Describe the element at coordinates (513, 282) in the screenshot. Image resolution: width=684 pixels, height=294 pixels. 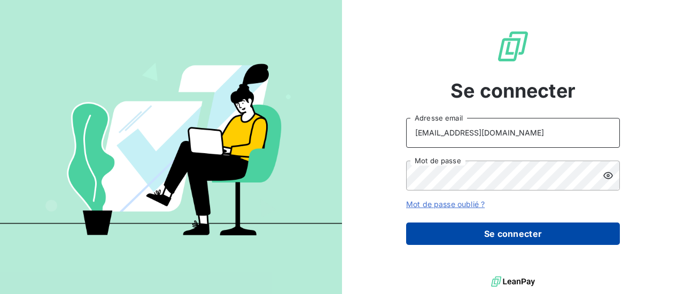
I see `img: logo` at that location.